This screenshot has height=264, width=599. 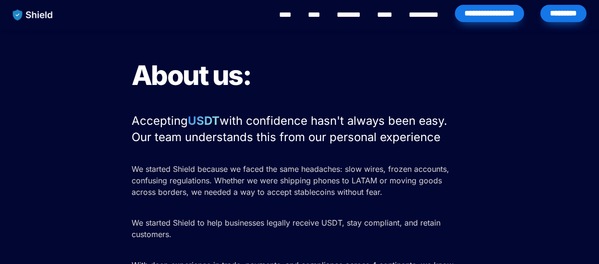 What do you see at coordinates (292, 181) in the screenshot?
I see `span: We started Shield because we faced the same headaches: slow wires, frozen accounts, confusing reg...` at bounding box center [292, 181].